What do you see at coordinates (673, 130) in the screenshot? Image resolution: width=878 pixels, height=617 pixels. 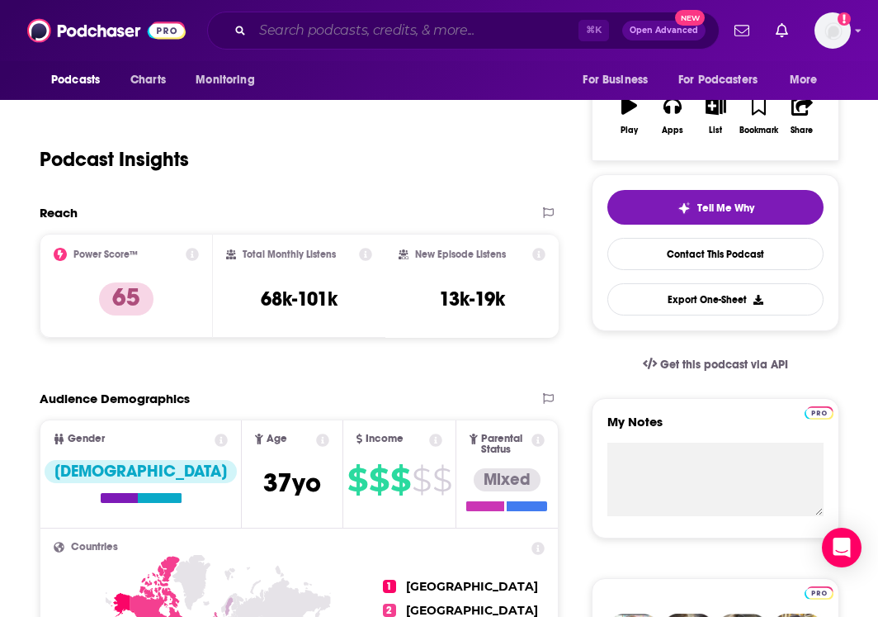 I see `div: Apps` at bounding box center [673, 130].